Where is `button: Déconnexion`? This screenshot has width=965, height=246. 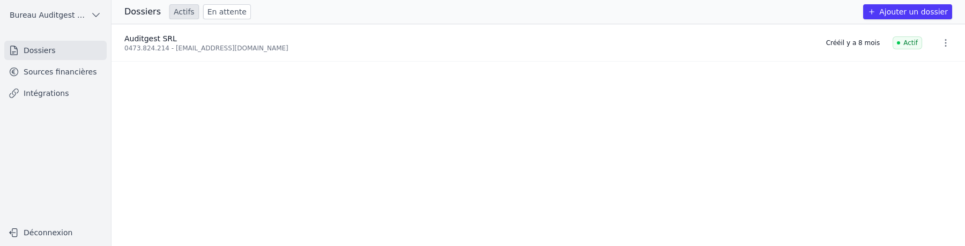 button: Déconnexion is located at coordinates (55, 233).